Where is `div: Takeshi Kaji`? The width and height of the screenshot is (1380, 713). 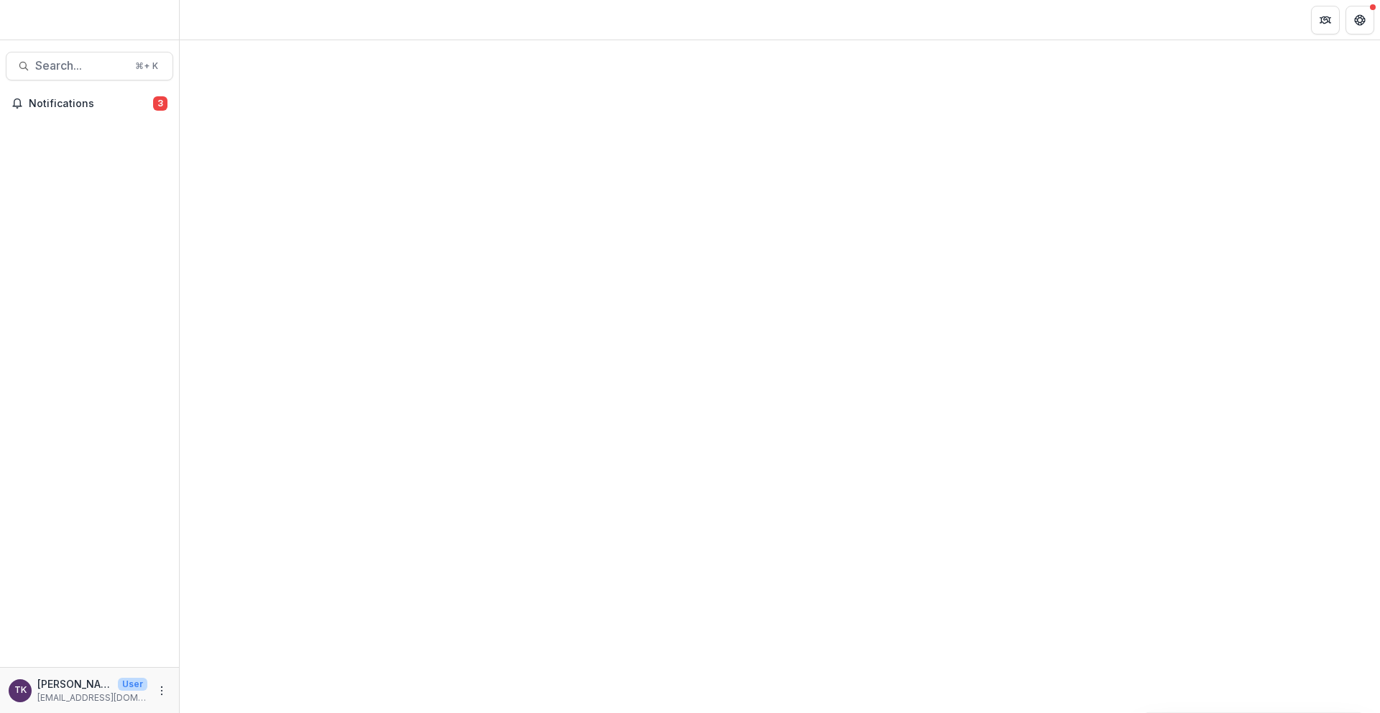 div: Takeshi Kaji is located at coordinates (20, 690).